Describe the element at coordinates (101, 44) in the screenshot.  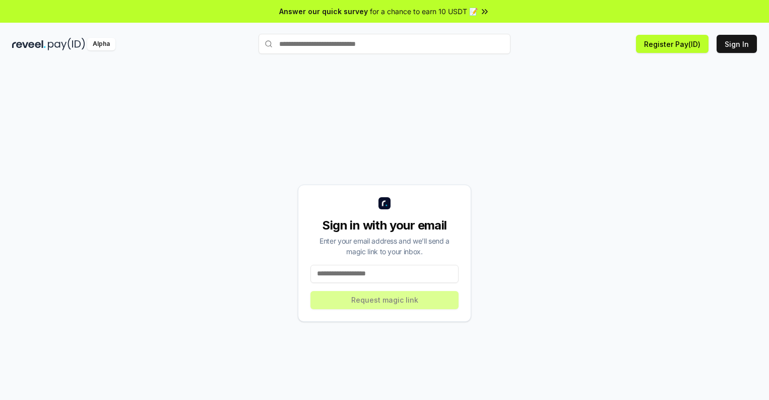
I see `div: Alpha` at that location.